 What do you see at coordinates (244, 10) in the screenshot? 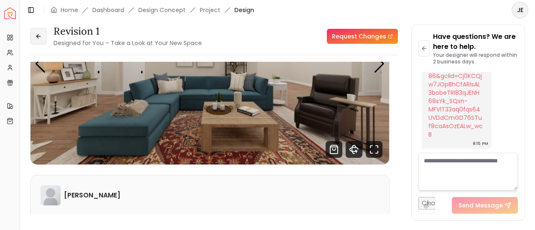
I see `span: Design` at bounding box center [244, 10].